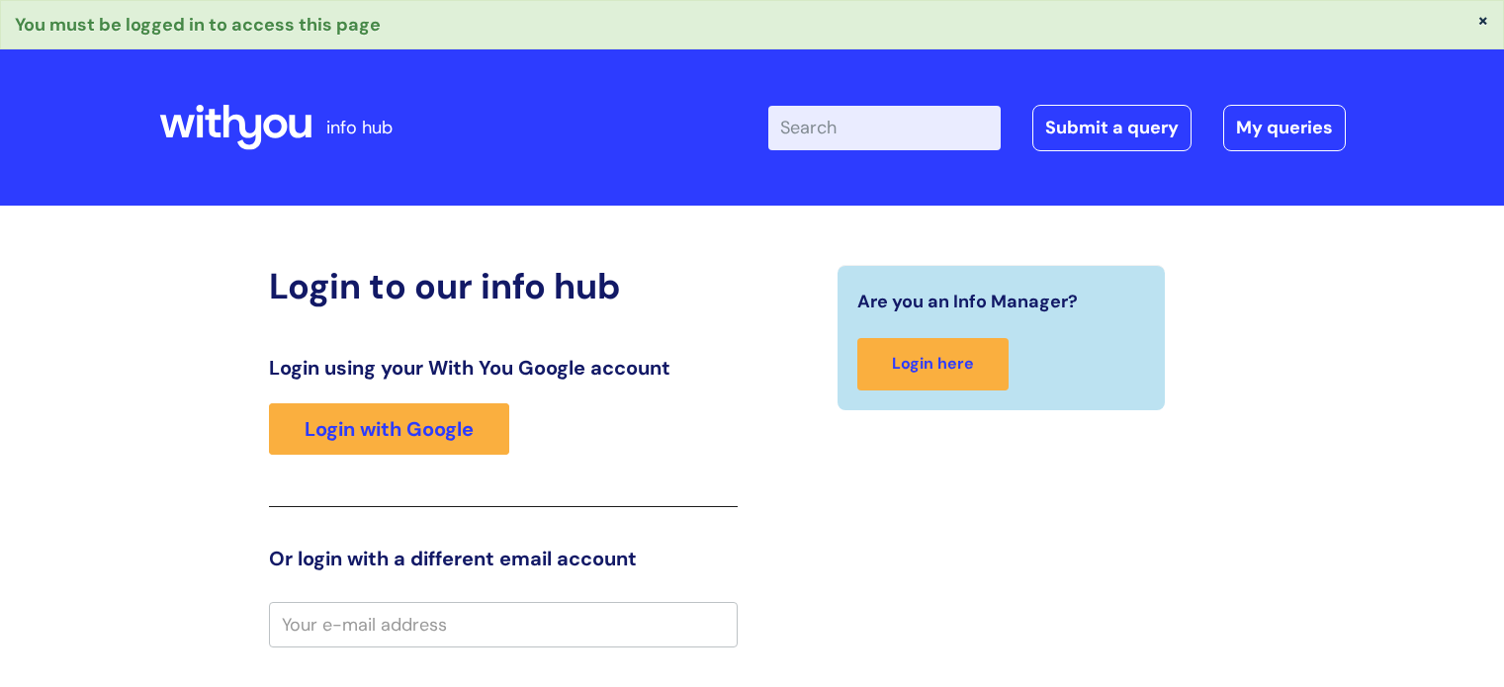  I want to click on a: My queries, so click(1285, 128).